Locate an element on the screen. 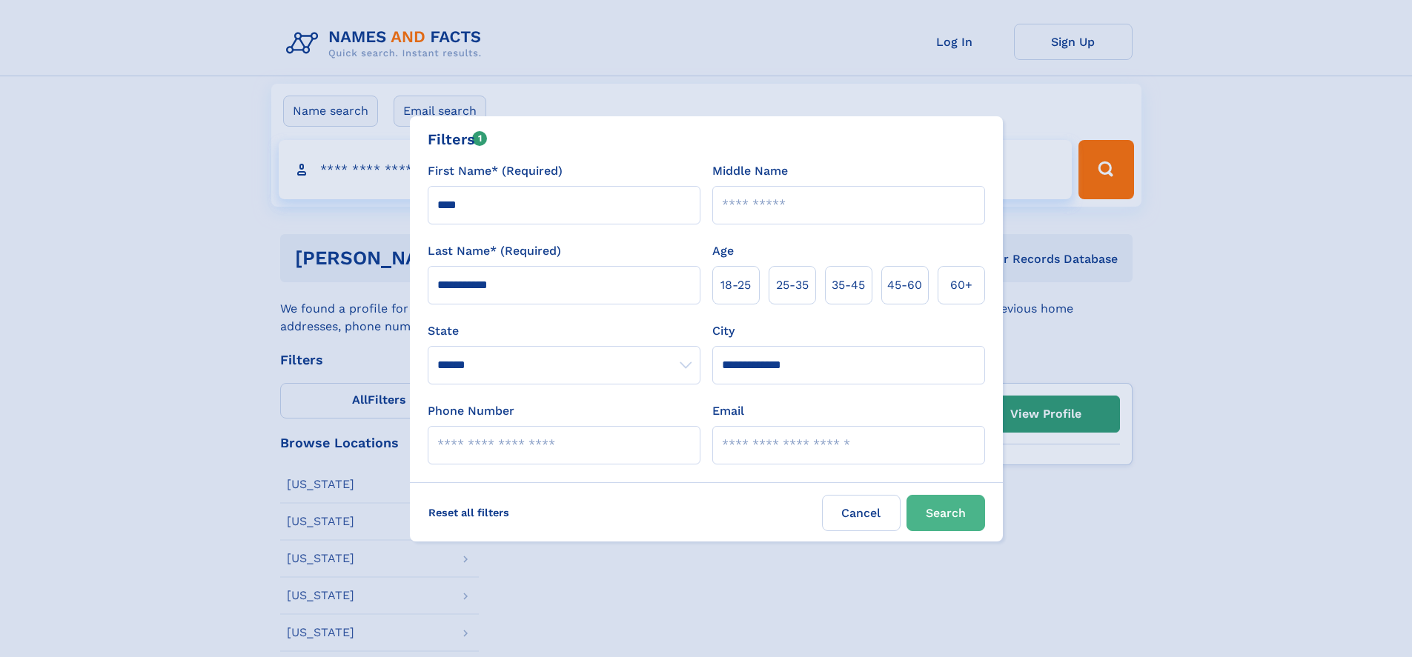 This screenshot has height=657, width=1412. span: 18‑25 is located at coordinates (735, 285).